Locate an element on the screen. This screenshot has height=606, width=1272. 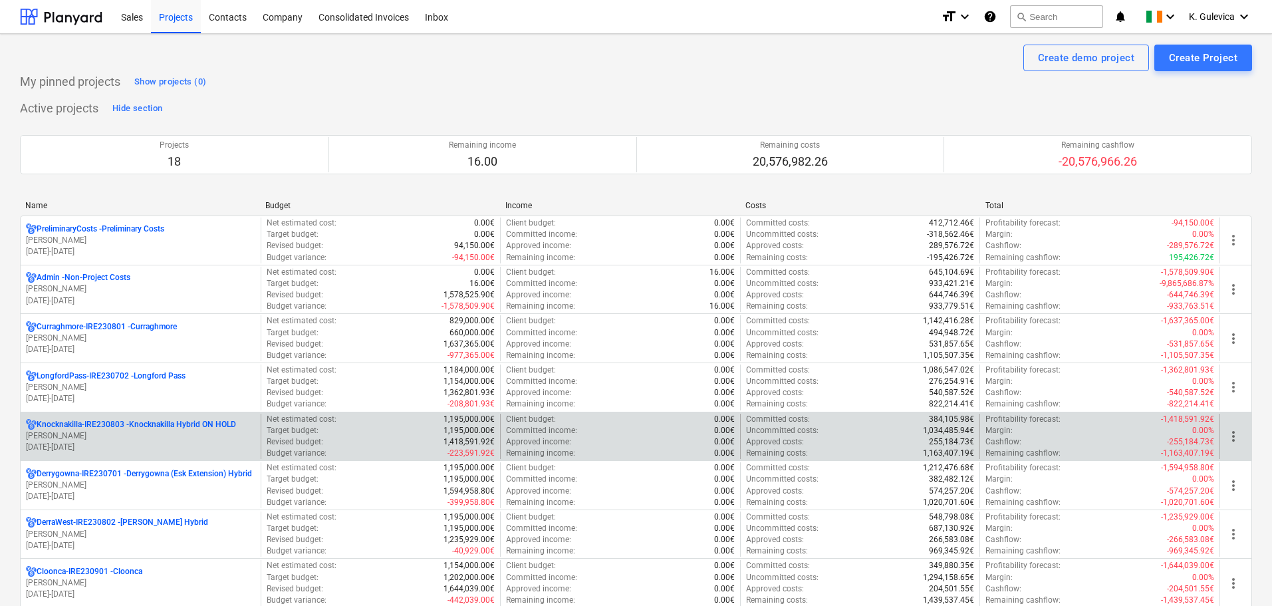
p: 1,142,416.28€ is located at coordinates (948, 320).